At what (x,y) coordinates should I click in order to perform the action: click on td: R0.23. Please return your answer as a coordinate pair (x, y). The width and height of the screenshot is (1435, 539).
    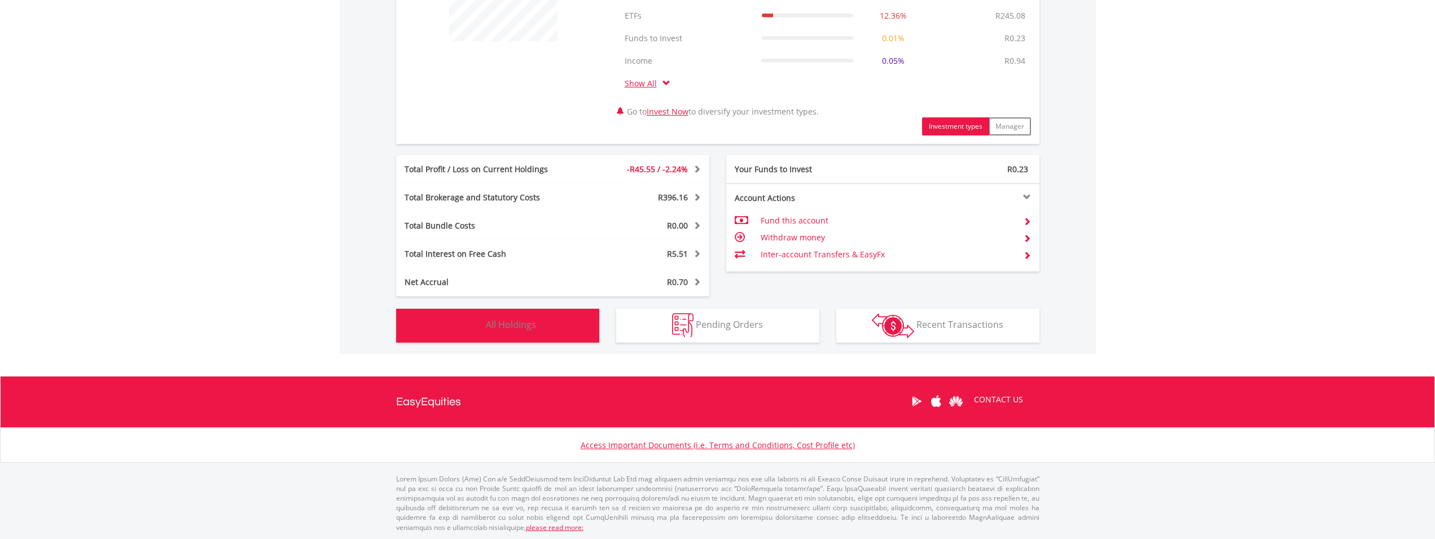
    Looking at the image, I should click on (1015, 38).